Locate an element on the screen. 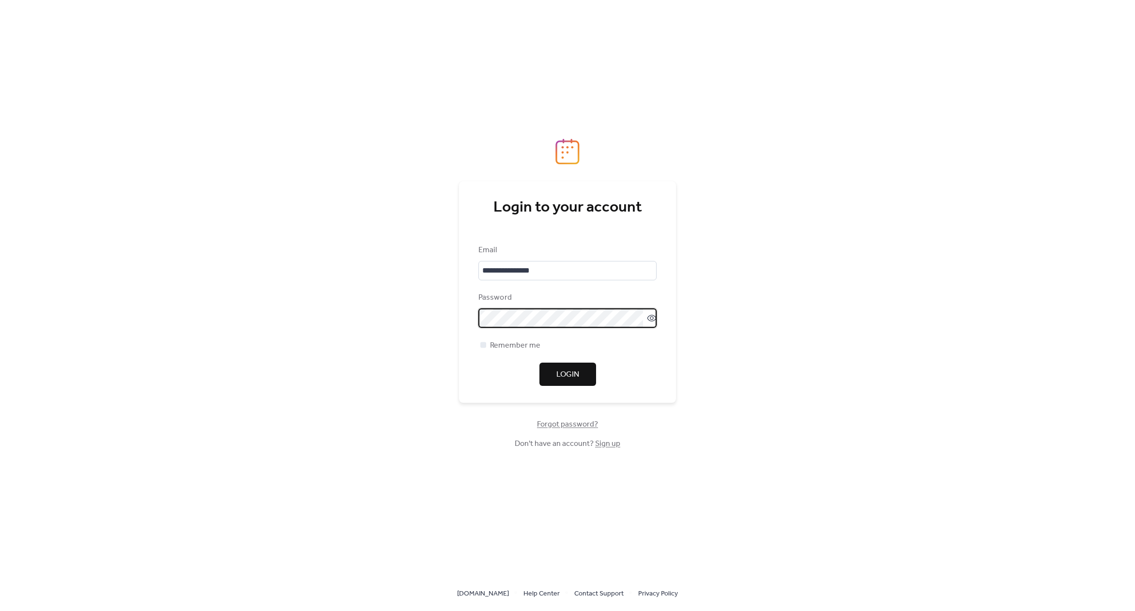 The width and height of the screenshot is (1135, 611). img: logo is located at coordinates (567, 152).